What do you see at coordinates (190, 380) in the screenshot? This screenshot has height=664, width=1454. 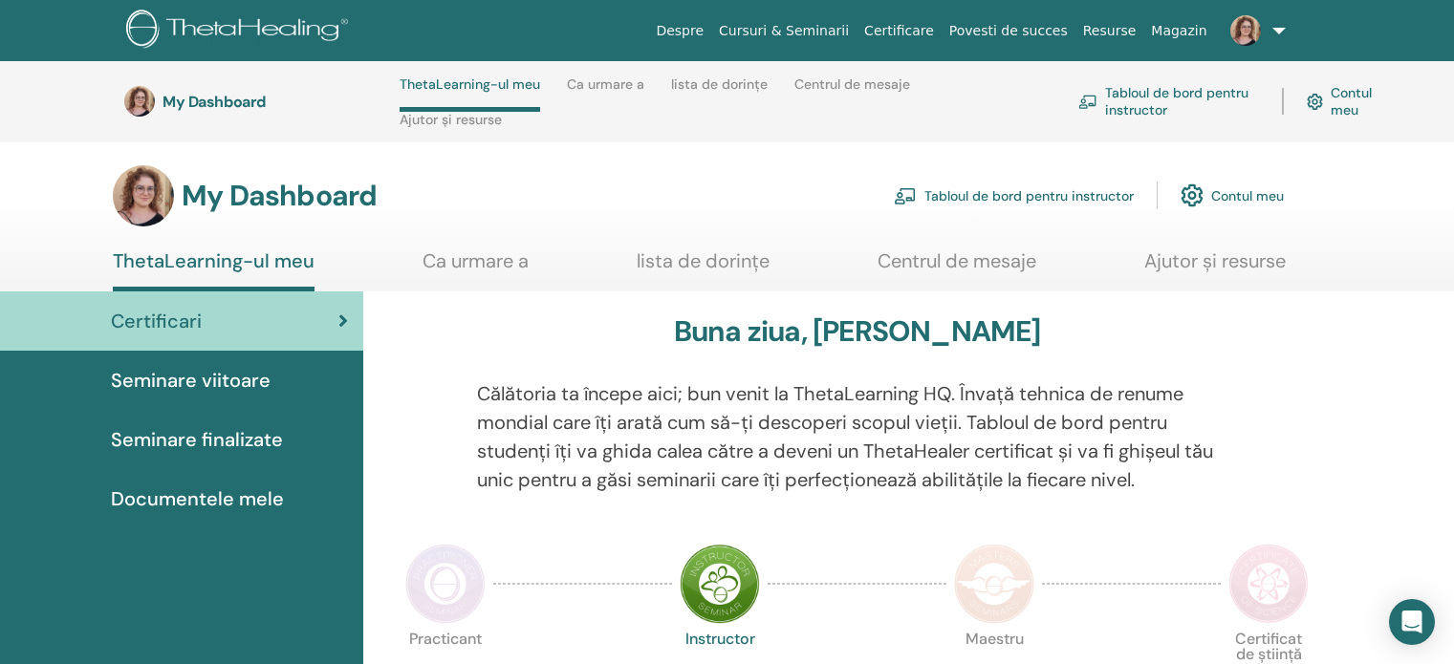 I see `span: Seminare viitoare` at bounding box center [190, 380].